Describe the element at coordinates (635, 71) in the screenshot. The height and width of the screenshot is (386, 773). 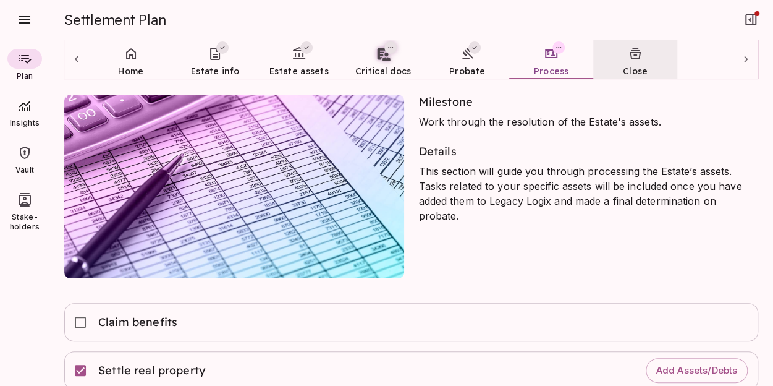
I see `span: Close` at that location.